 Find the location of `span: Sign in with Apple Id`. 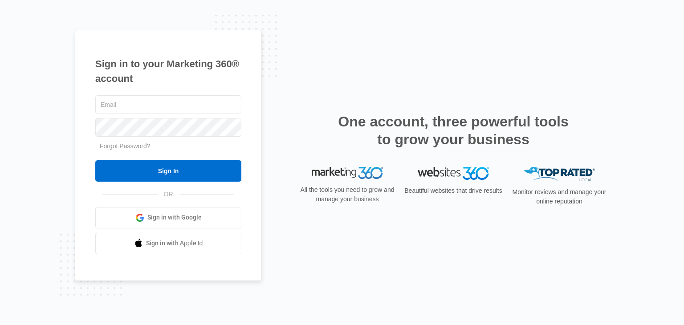

span: Sign in with Apple Id is located at coordinates (174, 243).